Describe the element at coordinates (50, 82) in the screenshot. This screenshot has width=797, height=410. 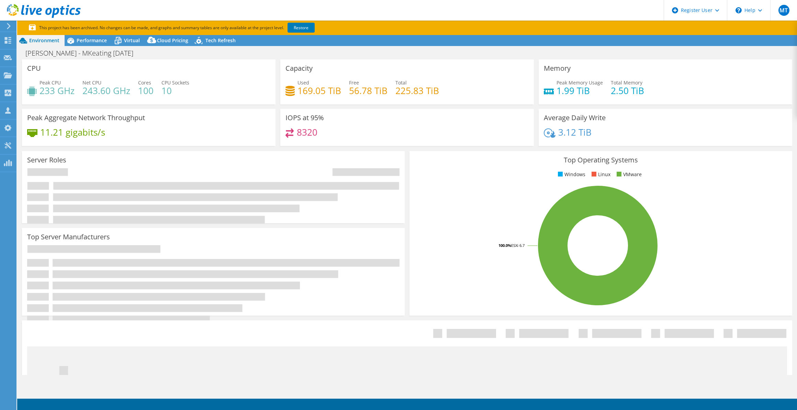
I see `span: Peak CPU` at that location.